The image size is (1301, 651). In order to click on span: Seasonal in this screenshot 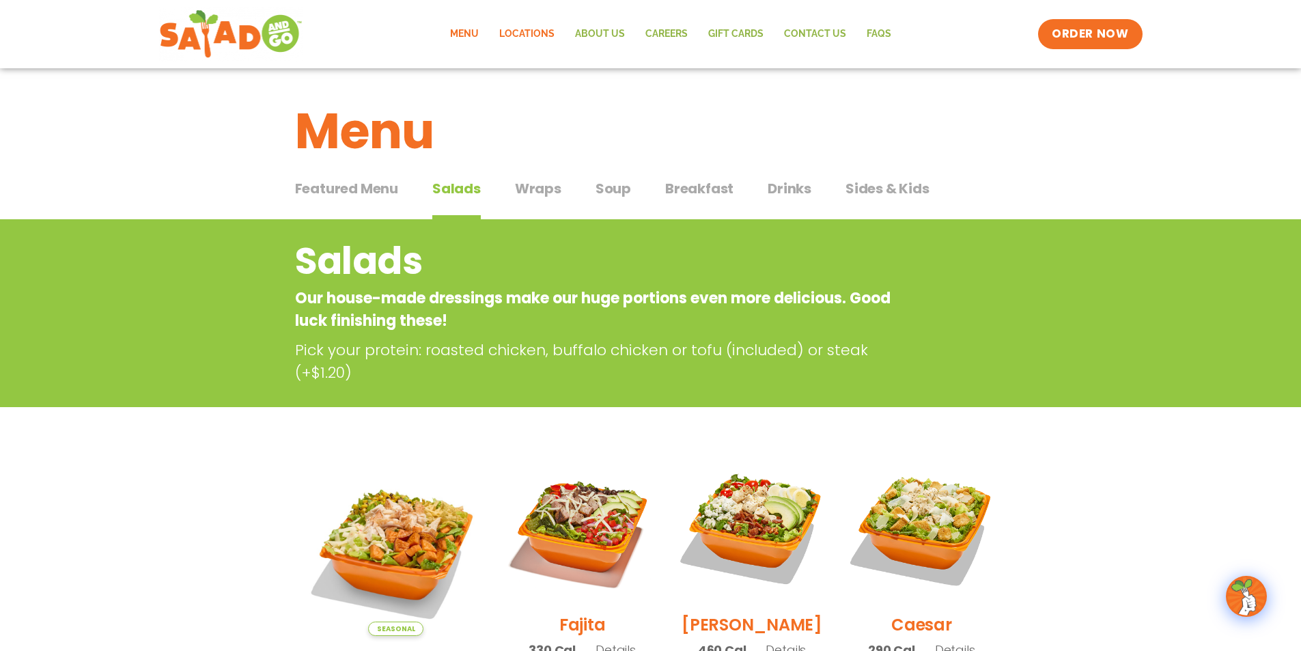, I will do `click(395, 628)`.